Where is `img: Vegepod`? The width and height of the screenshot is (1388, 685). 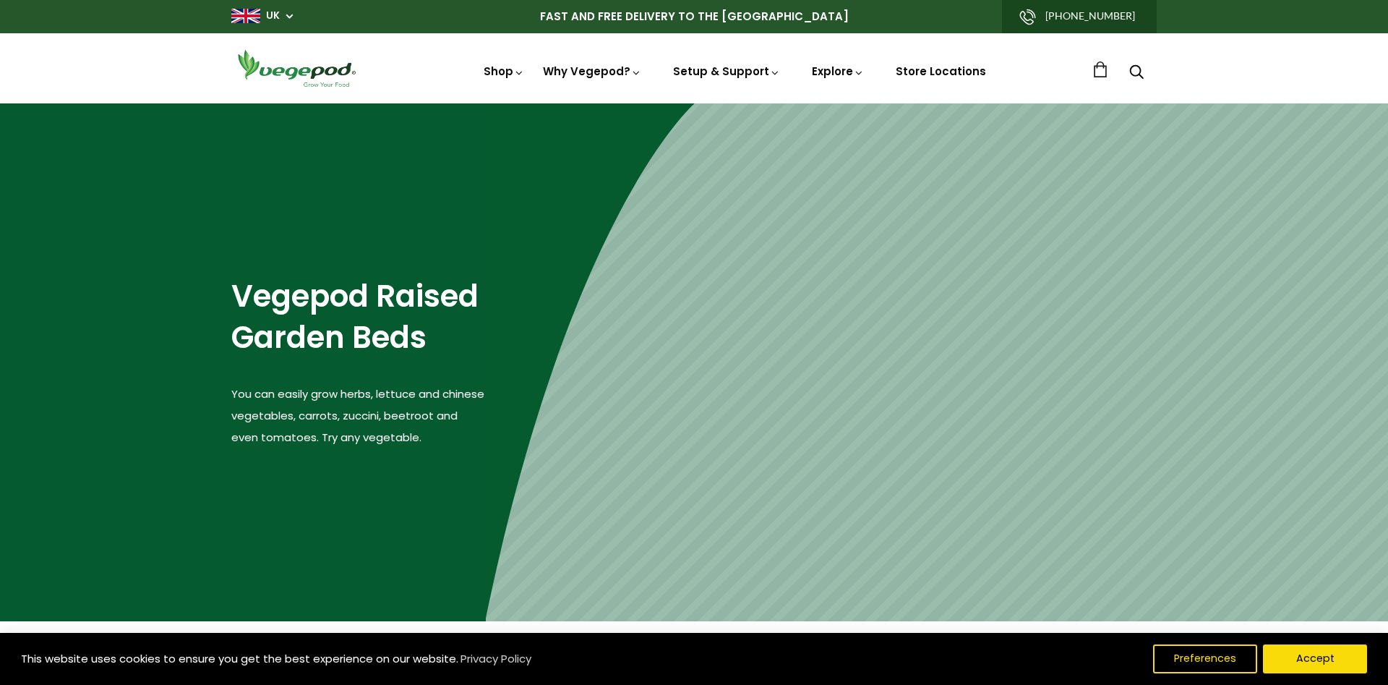
img: Vegepod is located at coordinates (296, 68).